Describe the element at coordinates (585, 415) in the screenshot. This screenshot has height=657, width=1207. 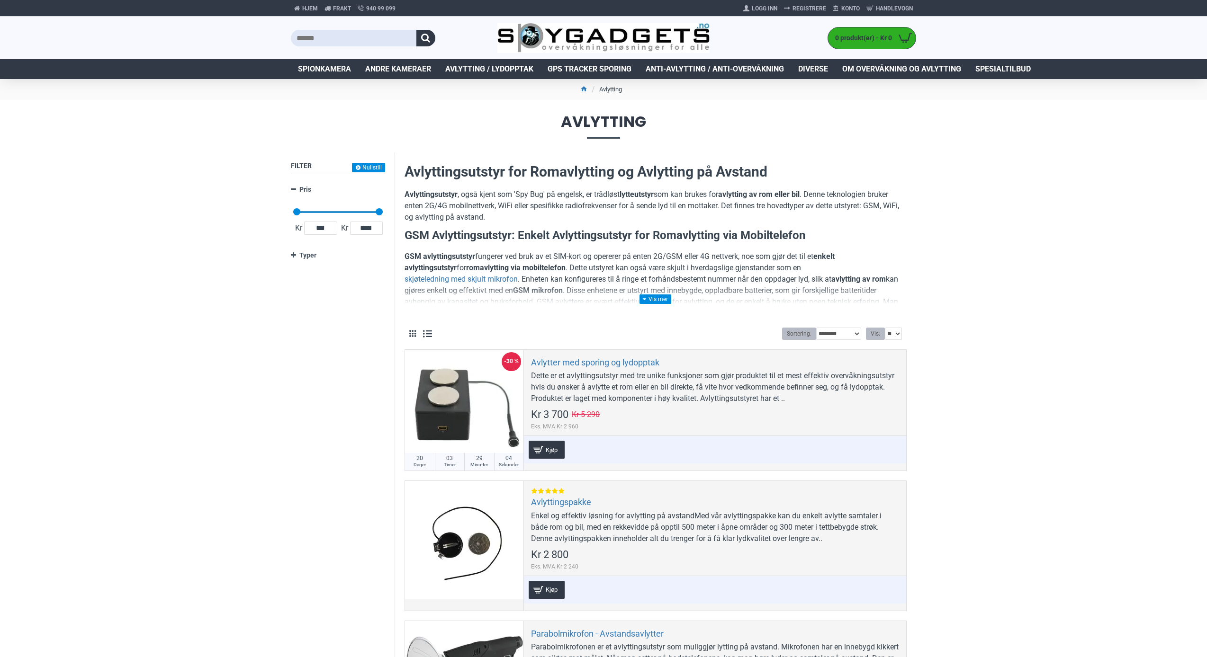
I see `span: Kr 5 290` at that location.